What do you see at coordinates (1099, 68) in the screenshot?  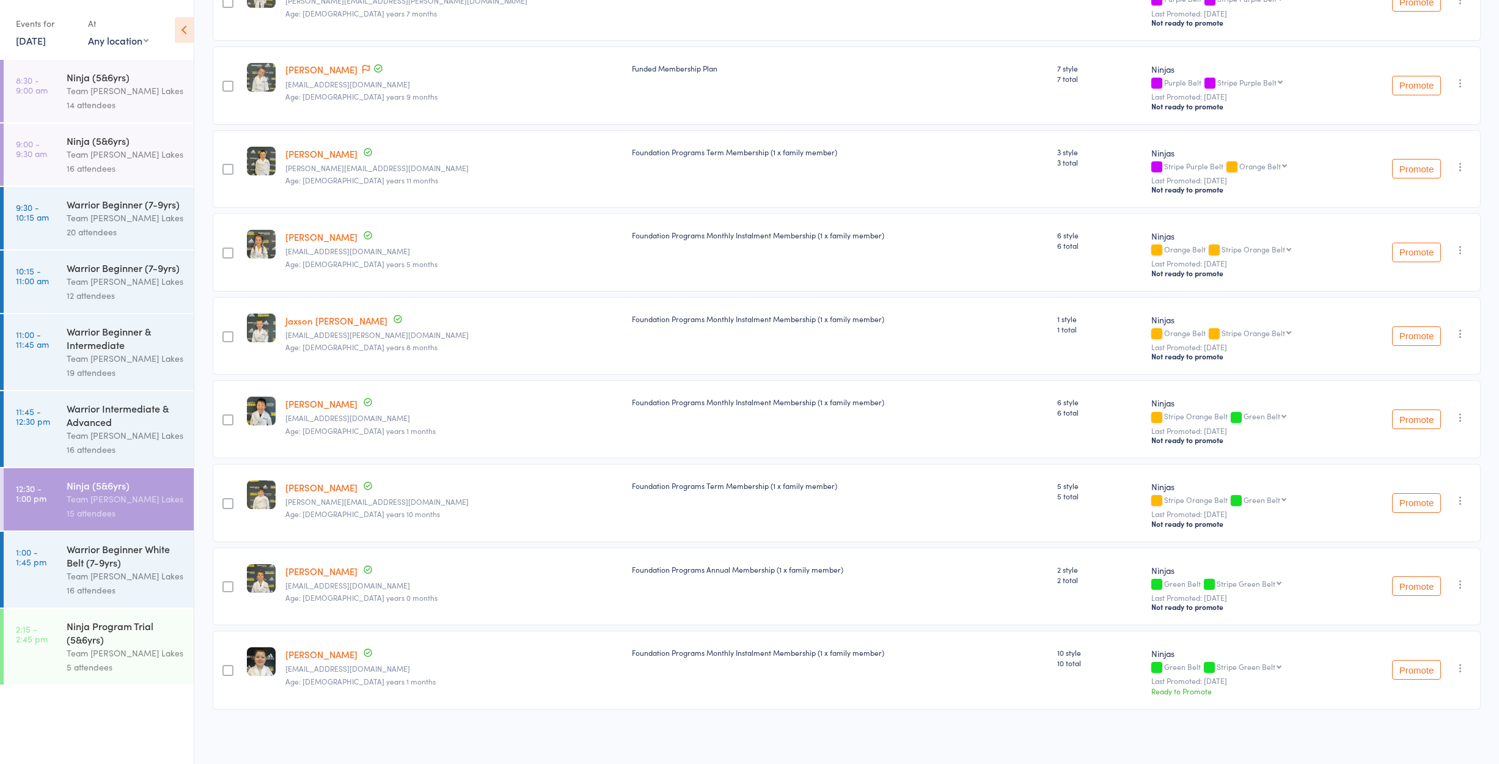 I see `span: 7 style` at bounding box center [1099, 68].